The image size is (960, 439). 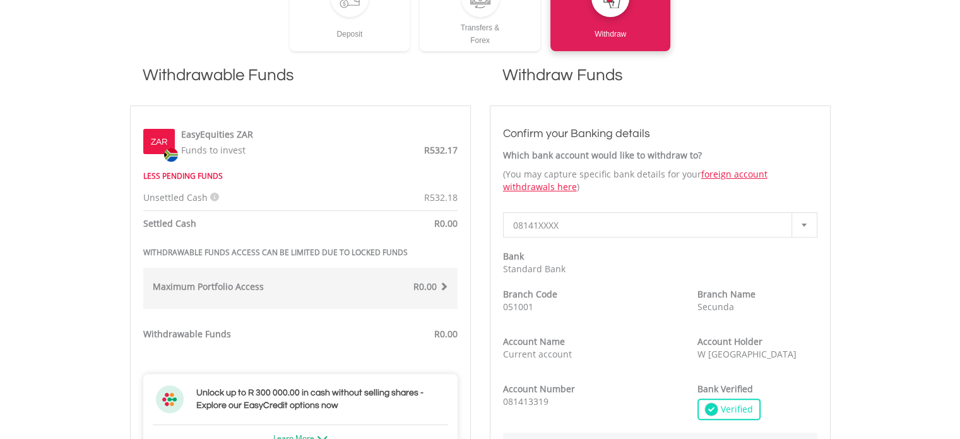 I want to click on h3: Confirm your Banking details, so click(x=660, y=134).